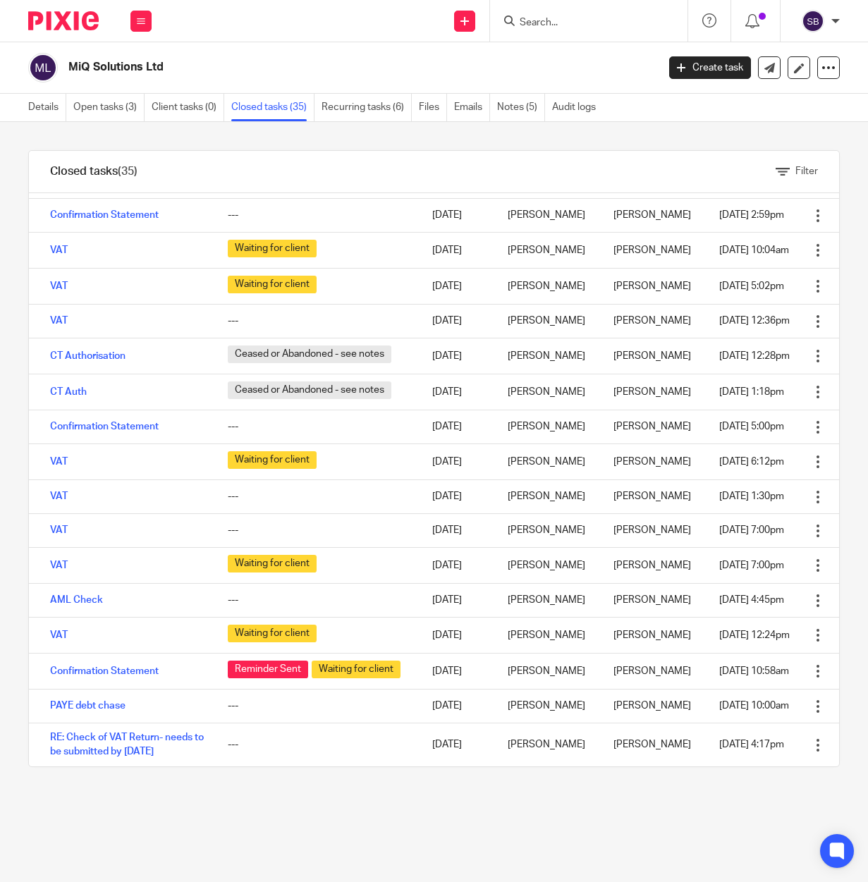 Image resolution: width=868 pixels, height=882 pixels. Describe the element at coordinates (710, 68) in the screenshot. I see `a: Create task` at that location.